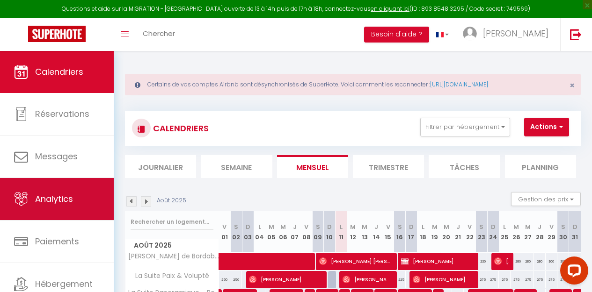 This screenshot has height=292, width=592. Describe the element at coordinates (180, 128) in the screenshot. I see `h3: CALENDRIERS` at that location.